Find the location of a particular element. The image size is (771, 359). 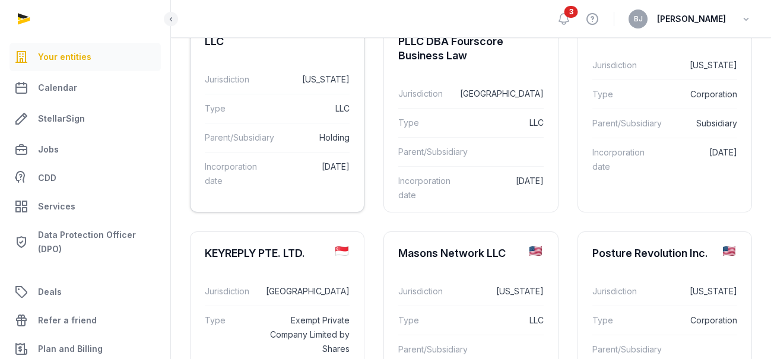

dd: Holding is located at coordinates (311, 138).